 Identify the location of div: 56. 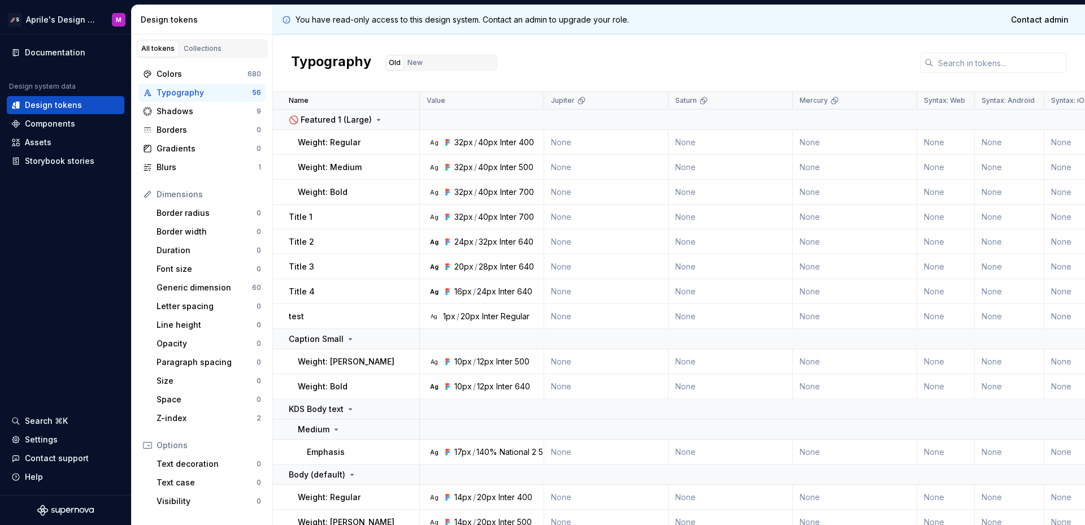
(256, 93).